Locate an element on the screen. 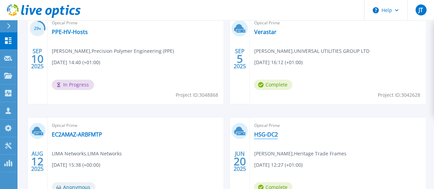 Image resolution: width=434 pixels, height=189 pixels. span: 20 is located at coordinates (240, 161).